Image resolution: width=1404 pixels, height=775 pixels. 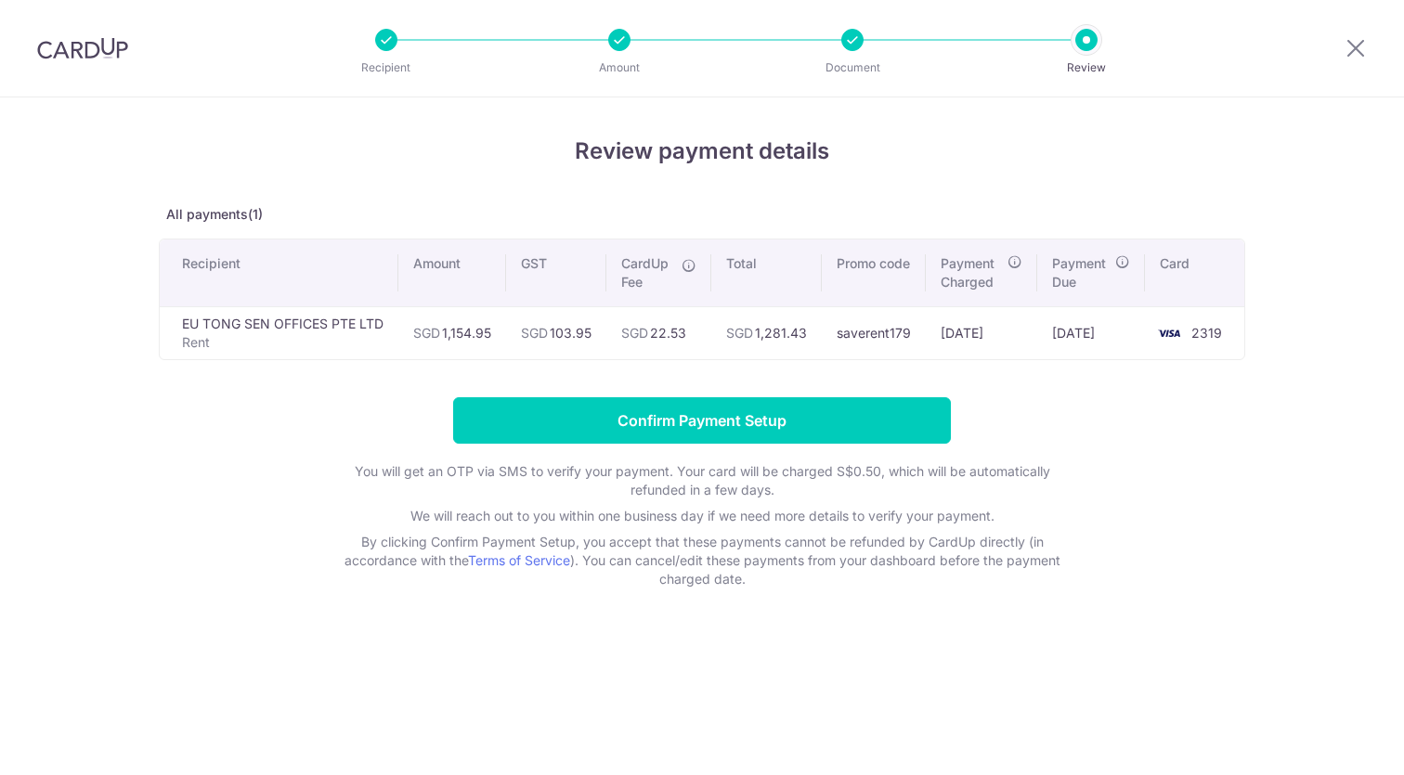 I want to click on td: EU TONG SEN OFFICES PTE LTD, so click(x=279, y=332).